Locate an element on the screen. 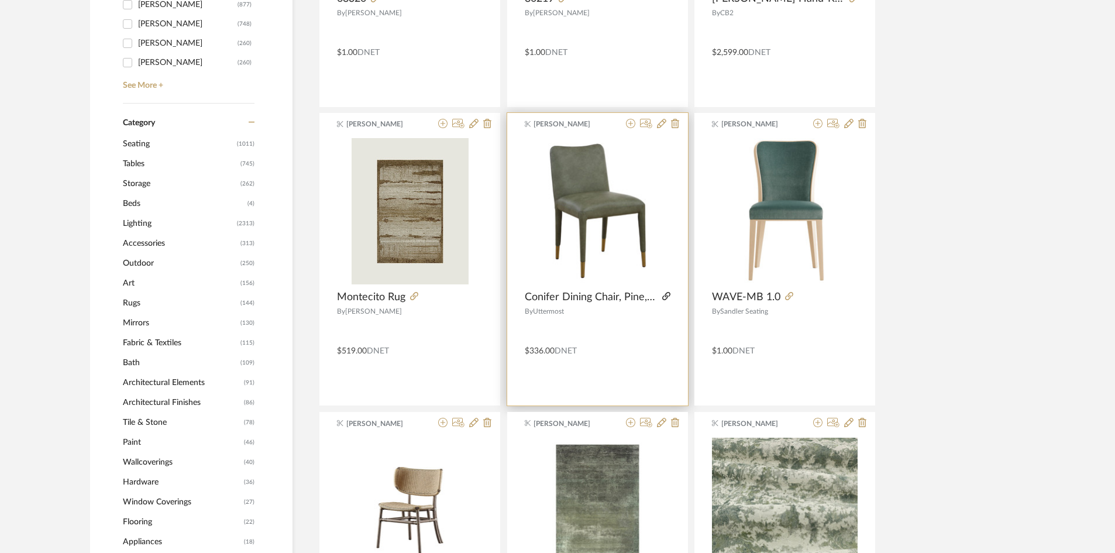 The width and height of the screenshot is (1115, 553). span: Montecito Rug is located at coordinates (371, 297).